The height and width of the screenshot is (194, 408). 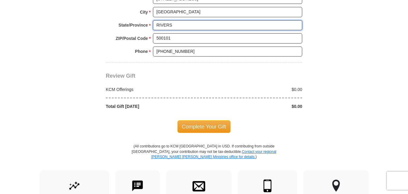 What do you see at coordinates (132, 38) in the screenshot?
I see `strong: ZIP/Postal Code` at bounding box center [132, 38].